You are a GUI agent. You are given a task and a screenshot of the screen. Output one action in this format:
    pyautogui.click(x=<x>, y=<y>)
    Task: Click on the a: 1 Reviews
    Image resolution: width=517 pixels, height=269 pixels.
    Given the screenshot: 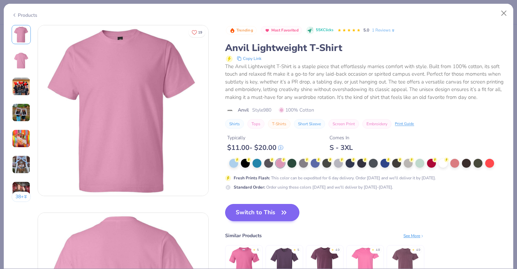 What is the action you would take?
    pyautogui.click(x=383, y=30)
    